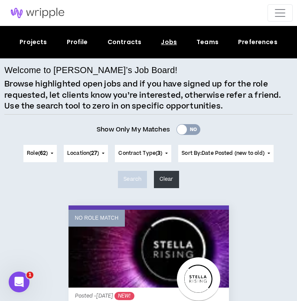 This screenshot has width=297, height=301. I want to click on span: Contract Type ( ), so click(140, 154).